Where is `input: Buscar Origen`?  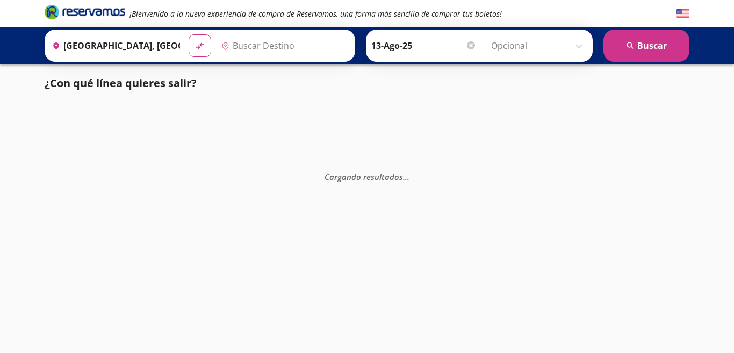 input: Buscar Origen is located at coordinates (114, 46).